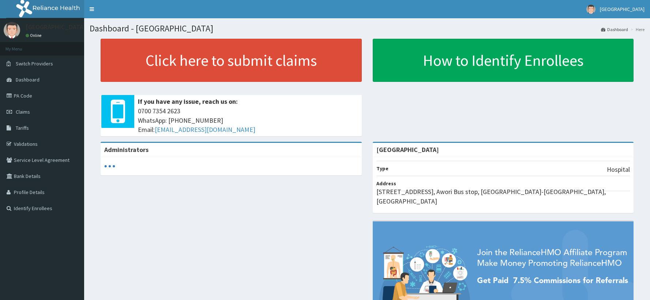 This screenshot has height=300, width=650. I want to click on b: If you have any issue, reach us on:, so click(188, 101).